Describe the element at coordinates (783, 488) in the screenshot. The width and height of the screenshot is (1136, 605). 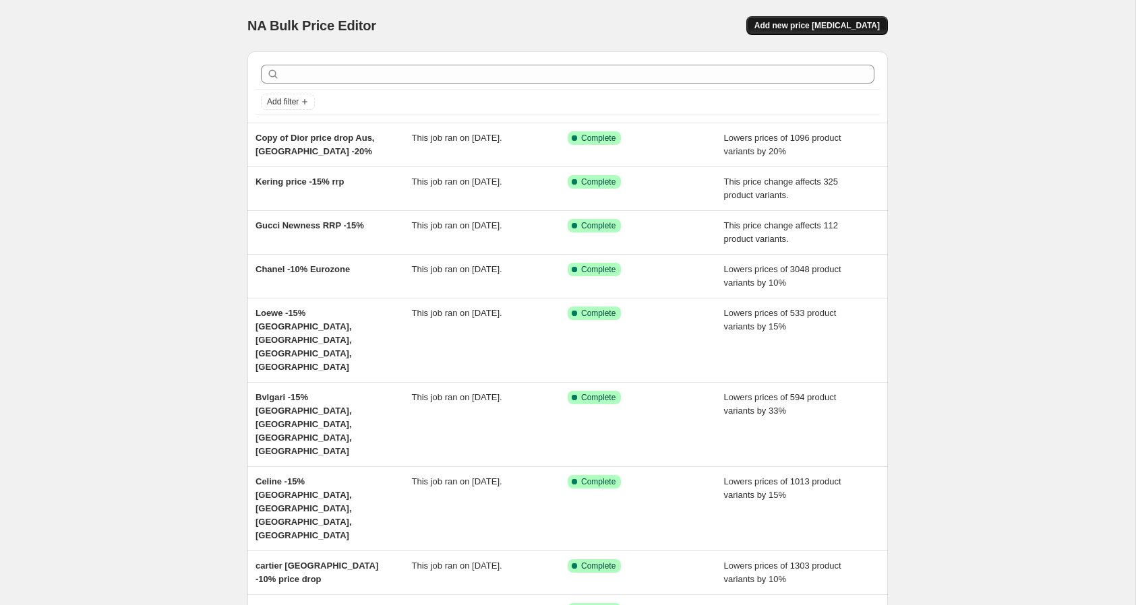
I see `span: Lowers prices of 1013 product variants by 15%` at that location.